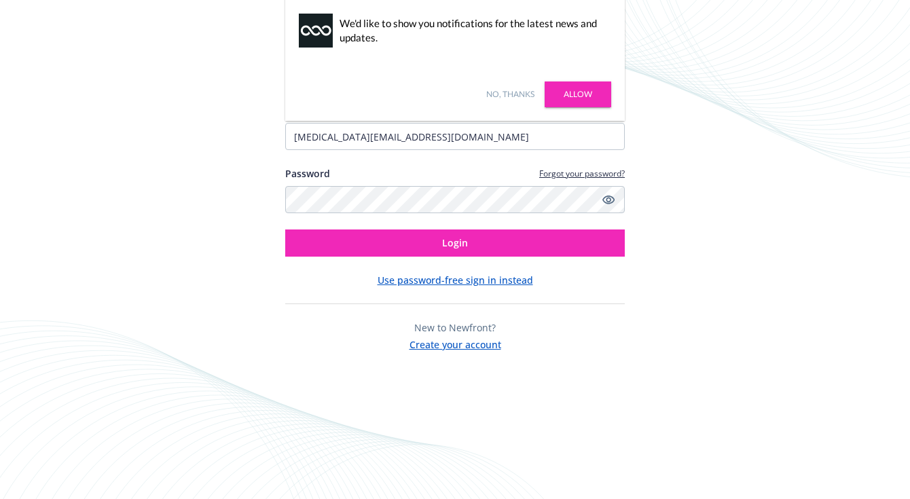 This screenshot has height=499, width=910. I want to click on span: New to Newfront?, so click(455, 327).